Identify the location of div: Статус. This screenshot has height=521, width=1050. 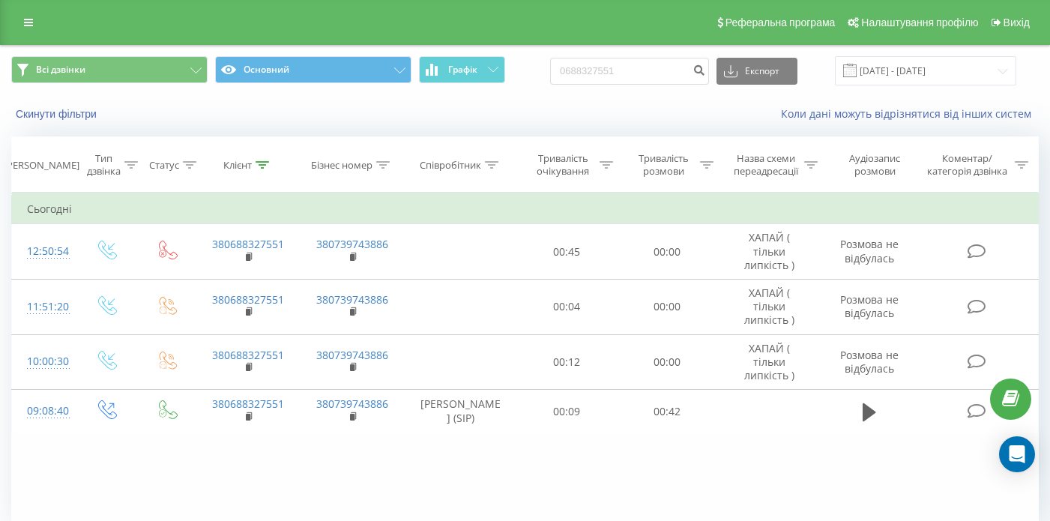
(164, 165).